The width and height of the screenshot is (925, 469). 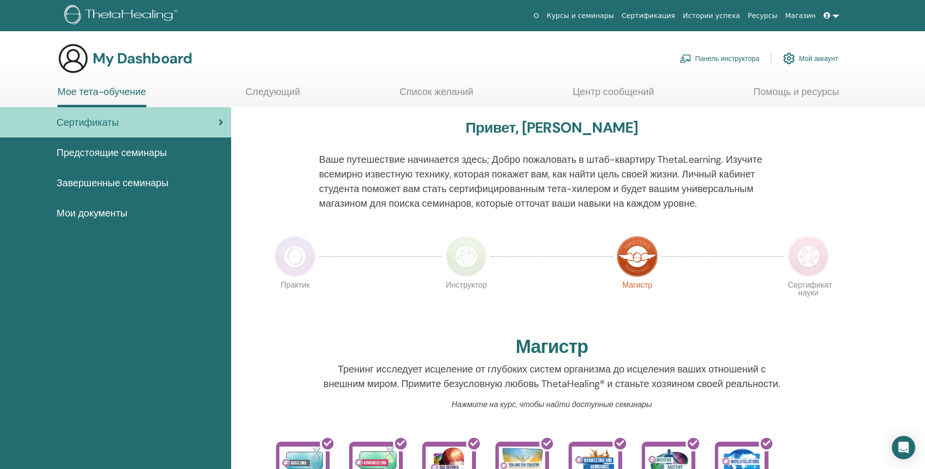 What do you see at coordinates (552, 377) in the screenshot?
I see `p: Тренинг исследует исцеление от глубоких систем организма до исцеления ваших отношений с внешним м...` at bounding box center [552, 377].